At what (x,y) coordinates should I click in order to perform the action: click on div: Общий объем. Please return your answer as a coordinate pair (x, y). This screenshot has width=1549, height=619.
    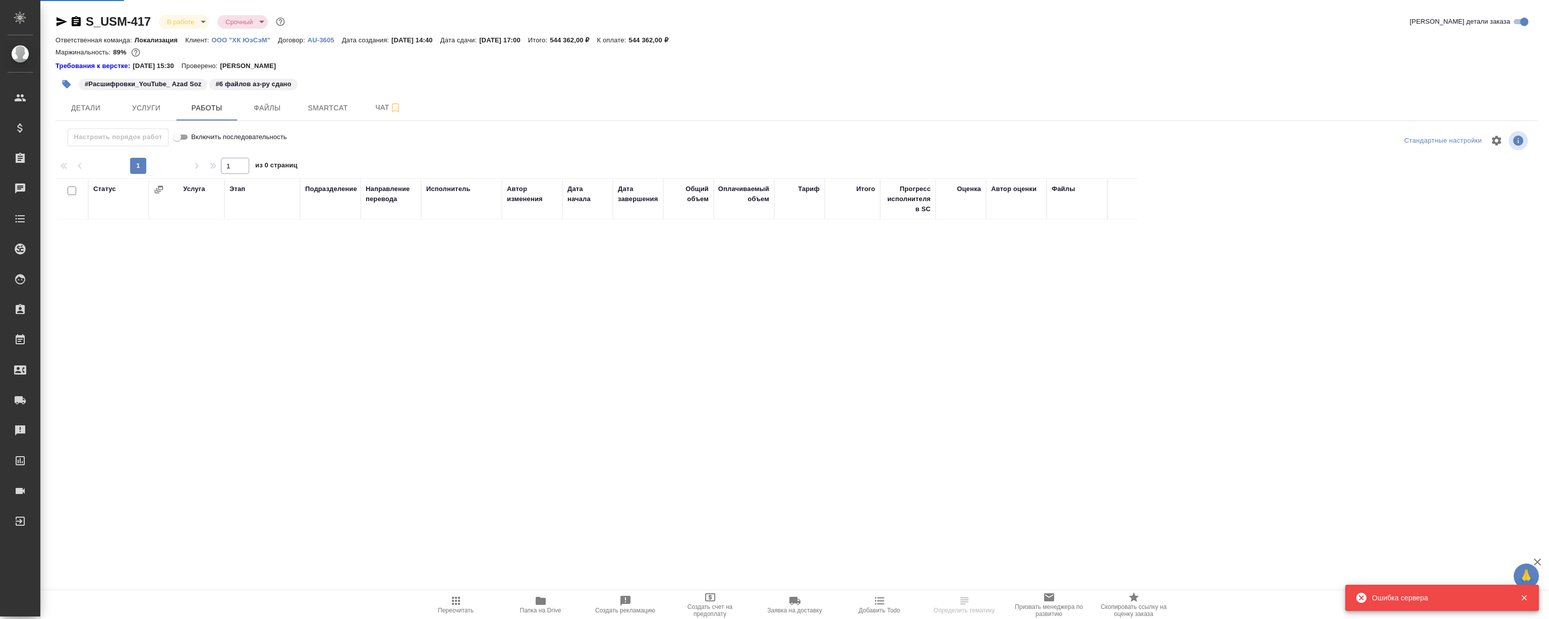
    Looking at the image, I should click on (688, 194).